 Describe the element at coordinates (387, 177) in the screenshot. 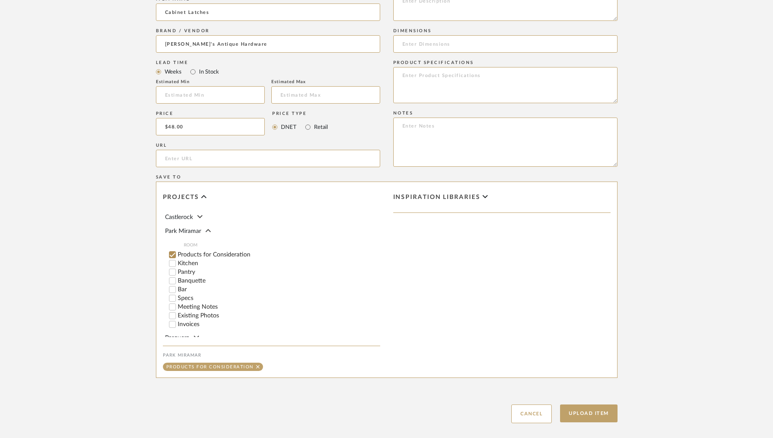

I see `div: Save To` at that location.